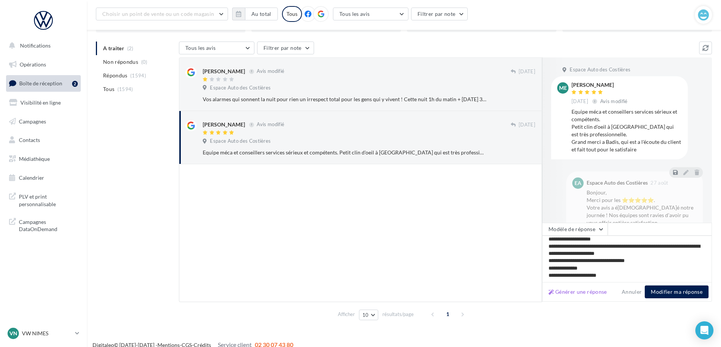 Image resolution: width=721 pixels, height=347 pixels. Describe the element at coordinates (617, 183) in the screenshot. I see `div: Espace Auto des Costières` at that location.